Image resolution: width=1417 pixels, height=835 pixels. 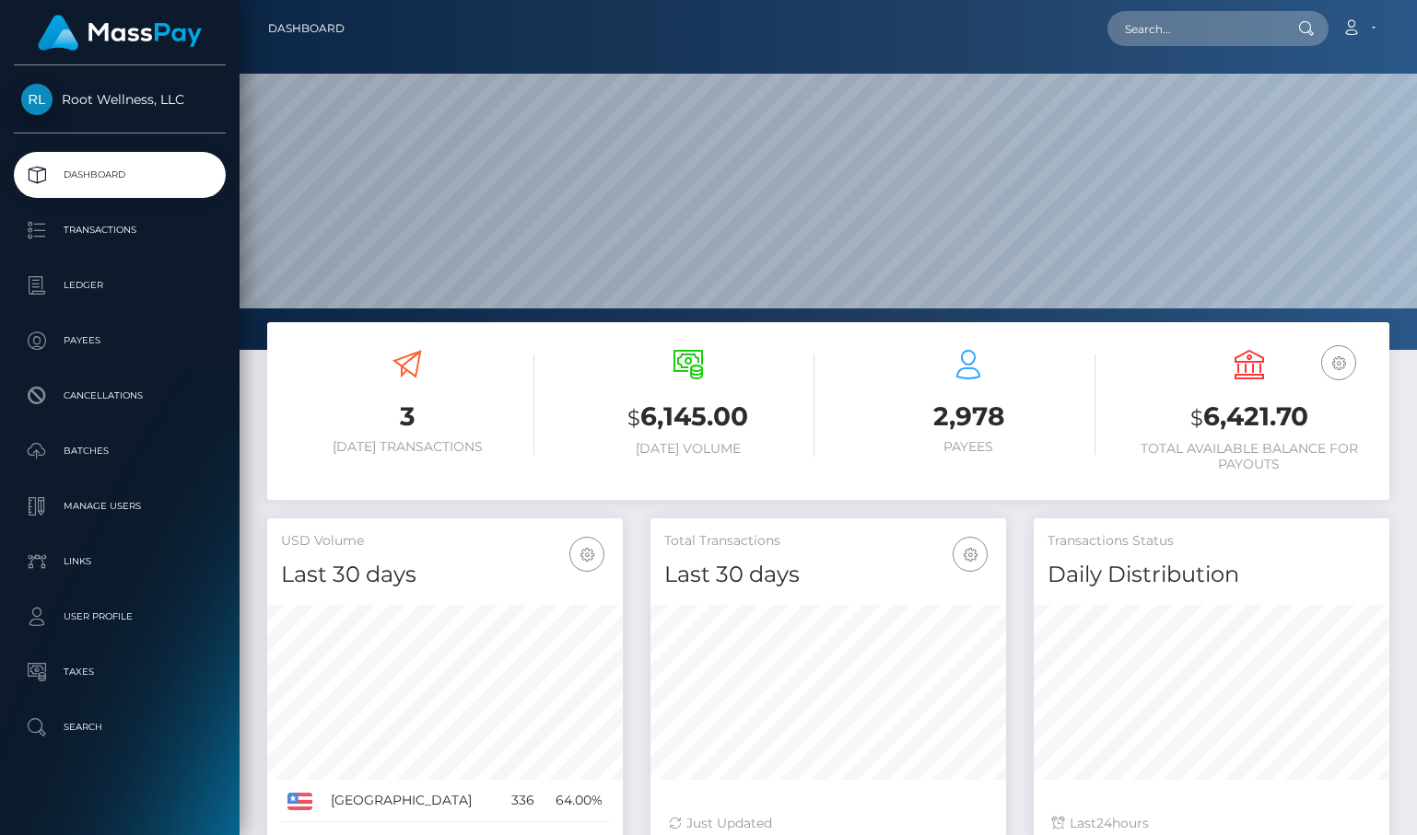 I want to click on h6: Total Available Balance for Payouts, so click(x=1249, y=457).